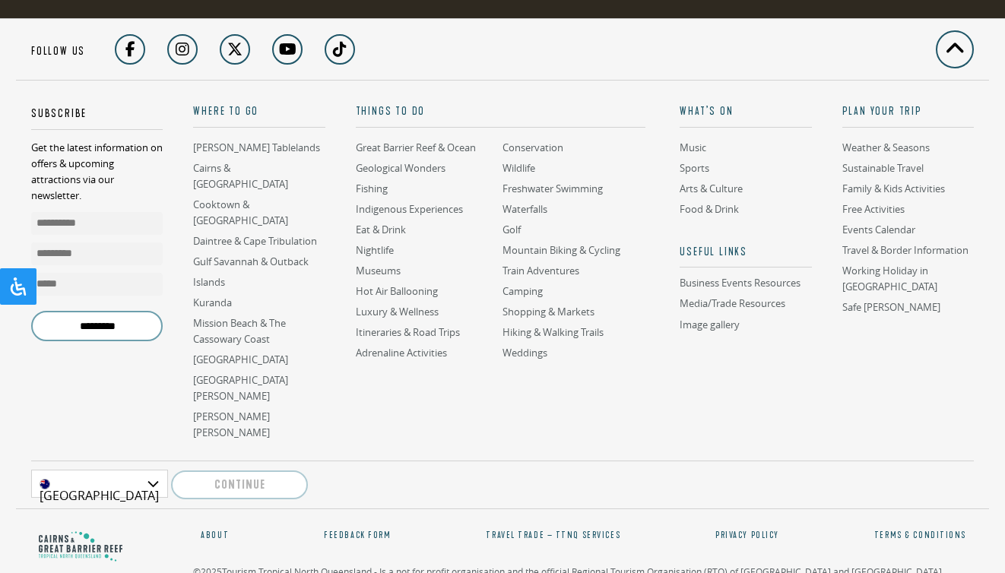 Image resolution: width=1005 pixels, height=573 pixels. What do you see at coordinates (694, 168) in the screenshot?
I see `a: Sports` at bounding box center [694, 168].